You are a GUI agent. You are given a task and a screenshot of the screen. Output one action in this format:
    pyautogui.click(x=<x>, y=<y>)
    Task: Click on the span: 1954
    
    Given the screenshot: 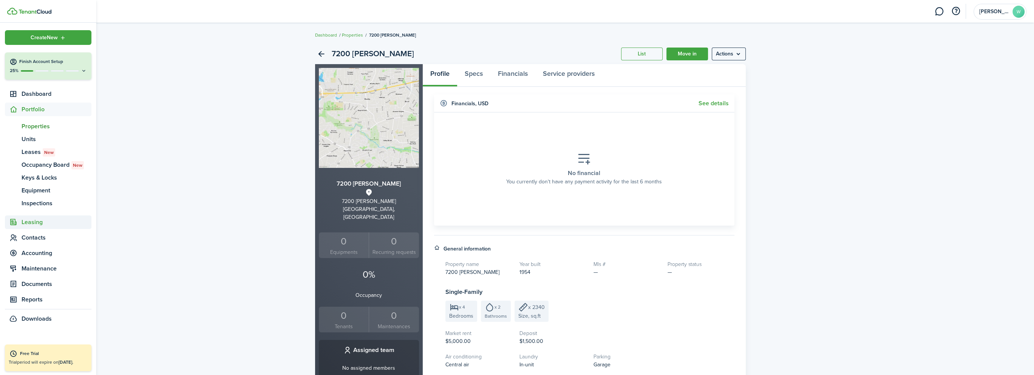 What is the action you would take?
    pyautogui.click(x=525, y=272)
    